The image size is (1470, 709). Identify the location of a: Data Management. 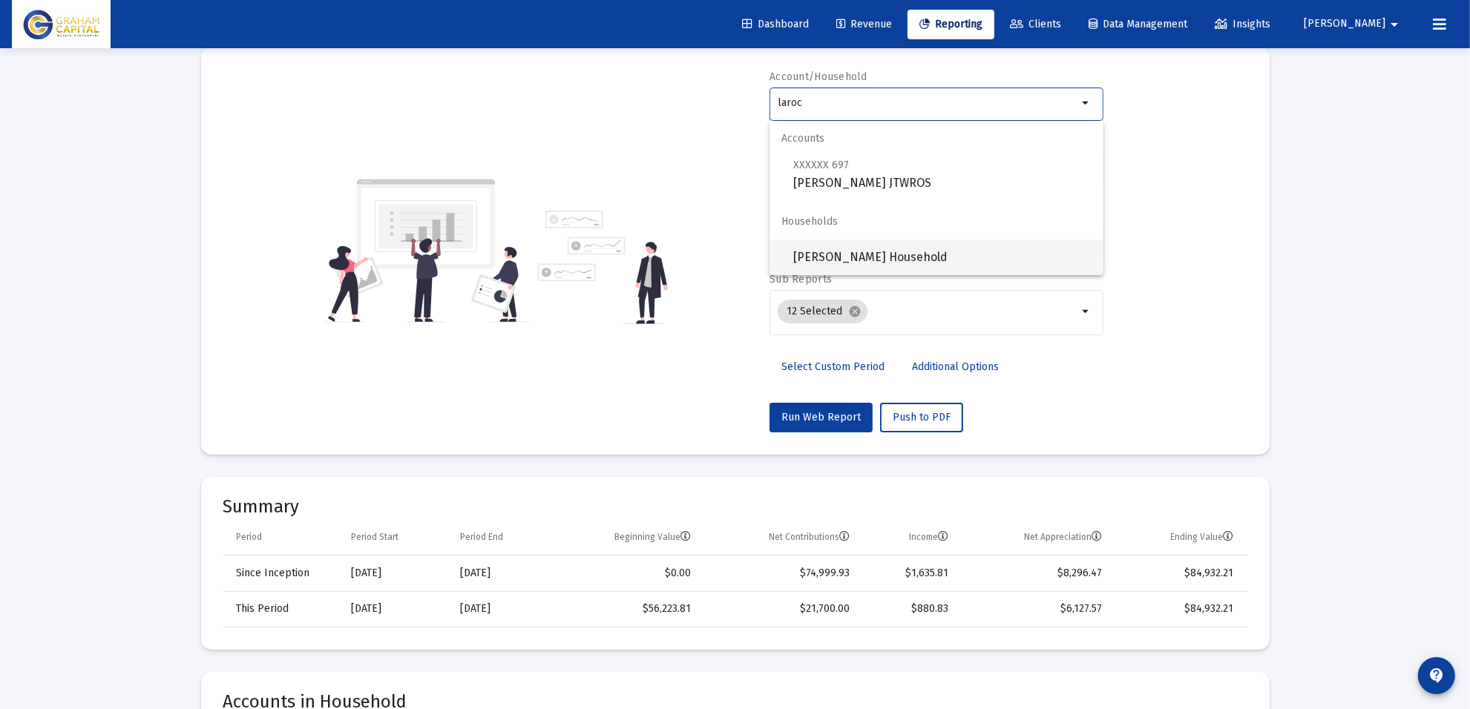
(1138, 24).